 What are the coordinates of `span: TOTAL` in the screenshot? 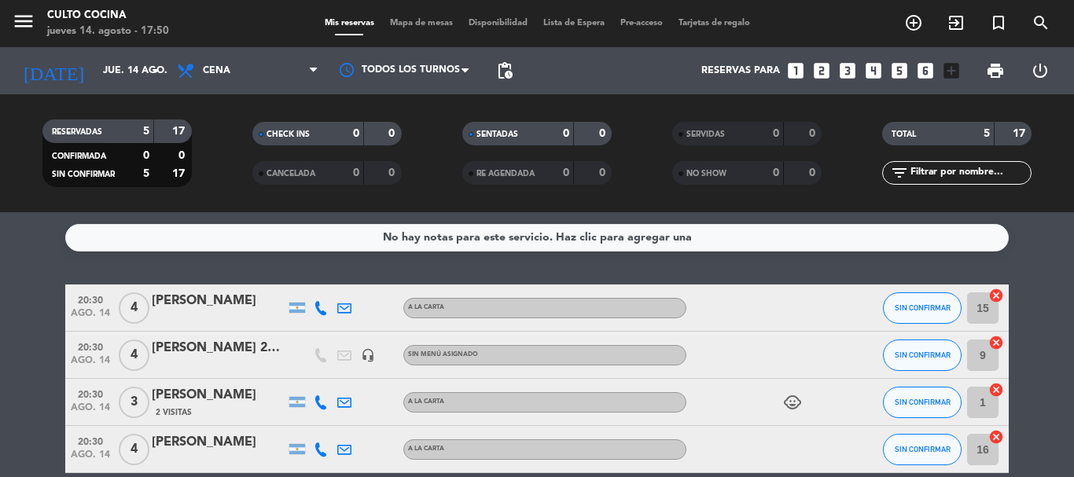 It's located at (904, 134).